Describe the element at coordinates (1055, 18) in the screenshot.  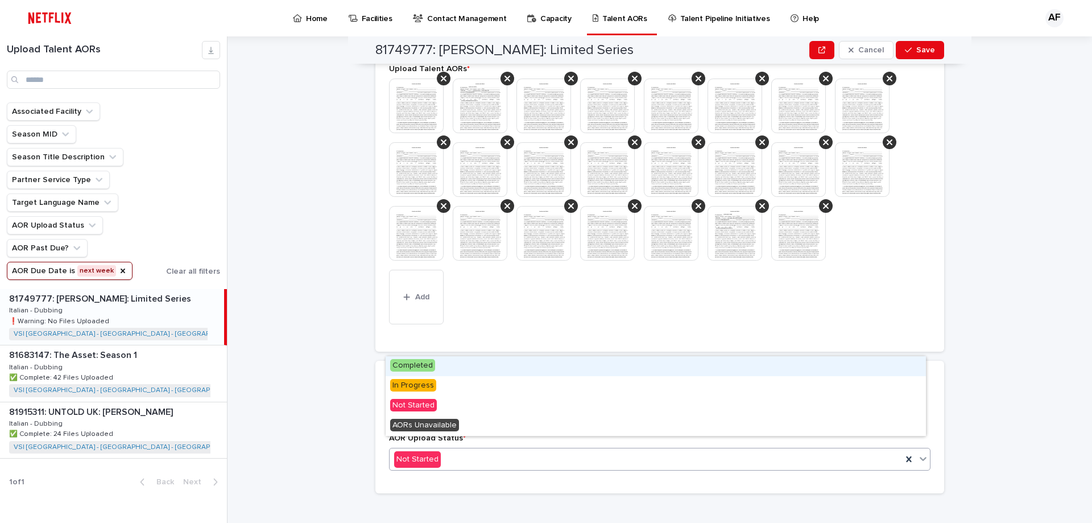
I see `div: AF` at that location.